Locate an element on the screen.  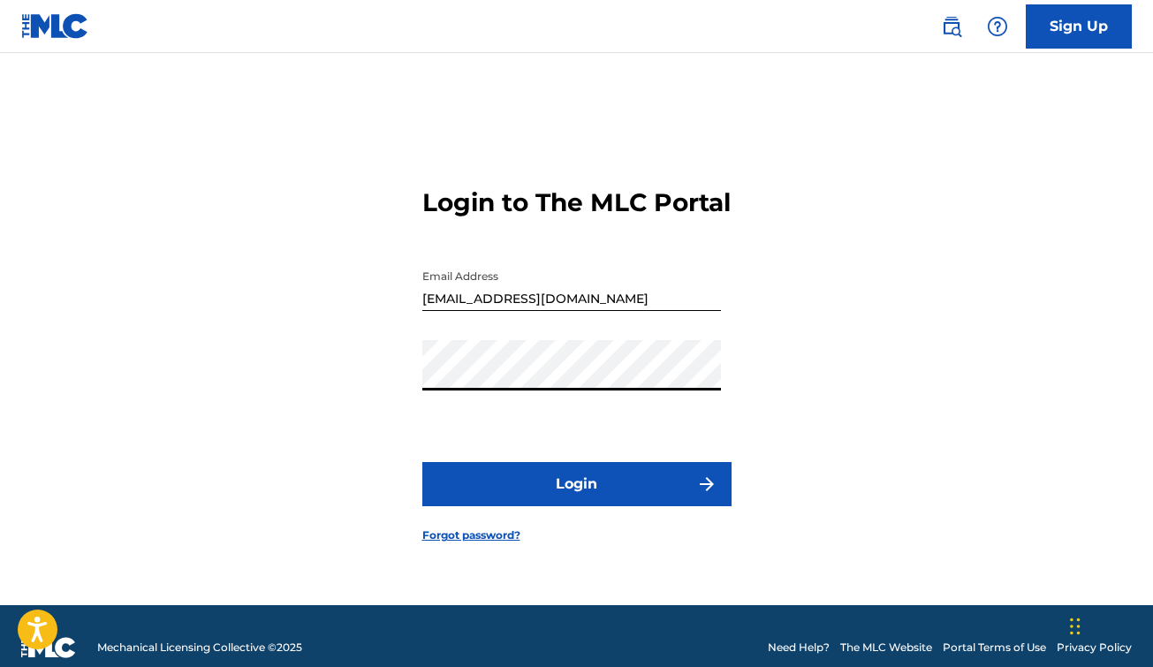
span: Mechanical Licensing Collective © 2025 is located at coordinates (200, 648).